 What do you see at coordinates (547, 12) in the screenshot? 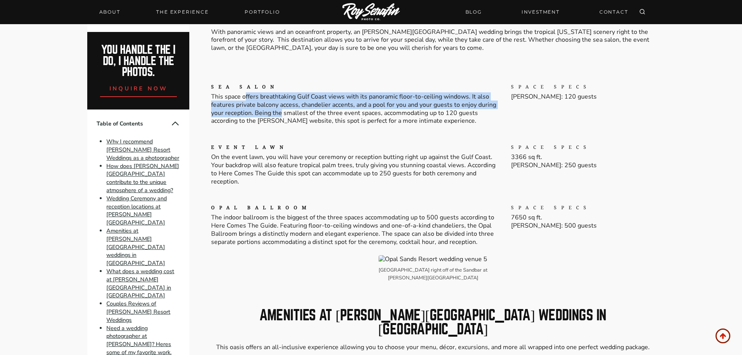
I see `nav: Secondary Navigation` at bounding box center [547, 12].